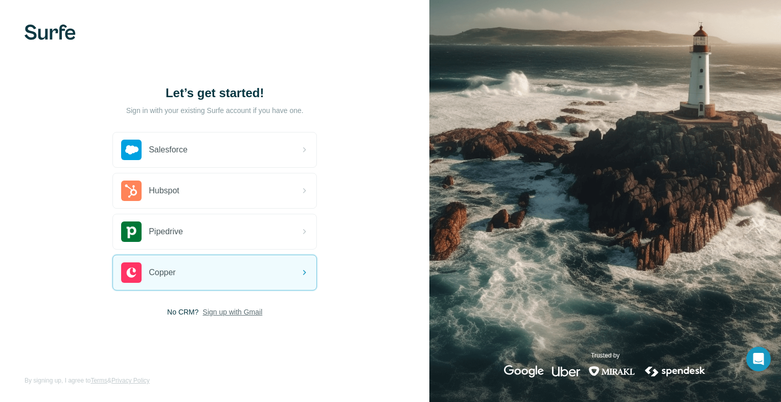  What do you see at coordinates (131, 232) in the screenshot?
I see `img: pipedrive's logo` at bounding box center [131, 232].